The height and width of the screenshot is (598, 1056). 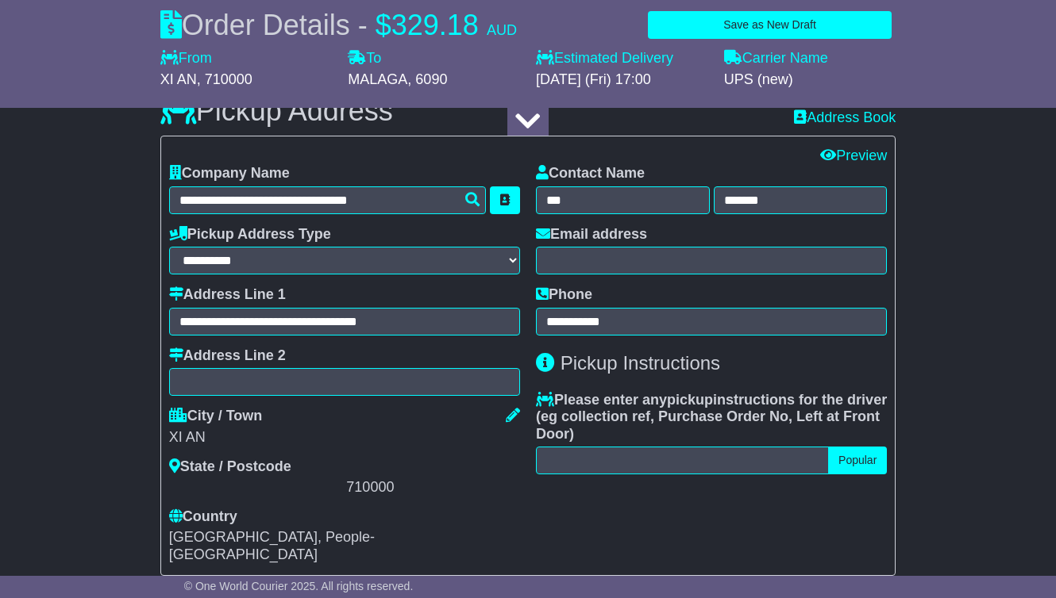 I want to click on label: City / Town, so click(x=216, y=417).